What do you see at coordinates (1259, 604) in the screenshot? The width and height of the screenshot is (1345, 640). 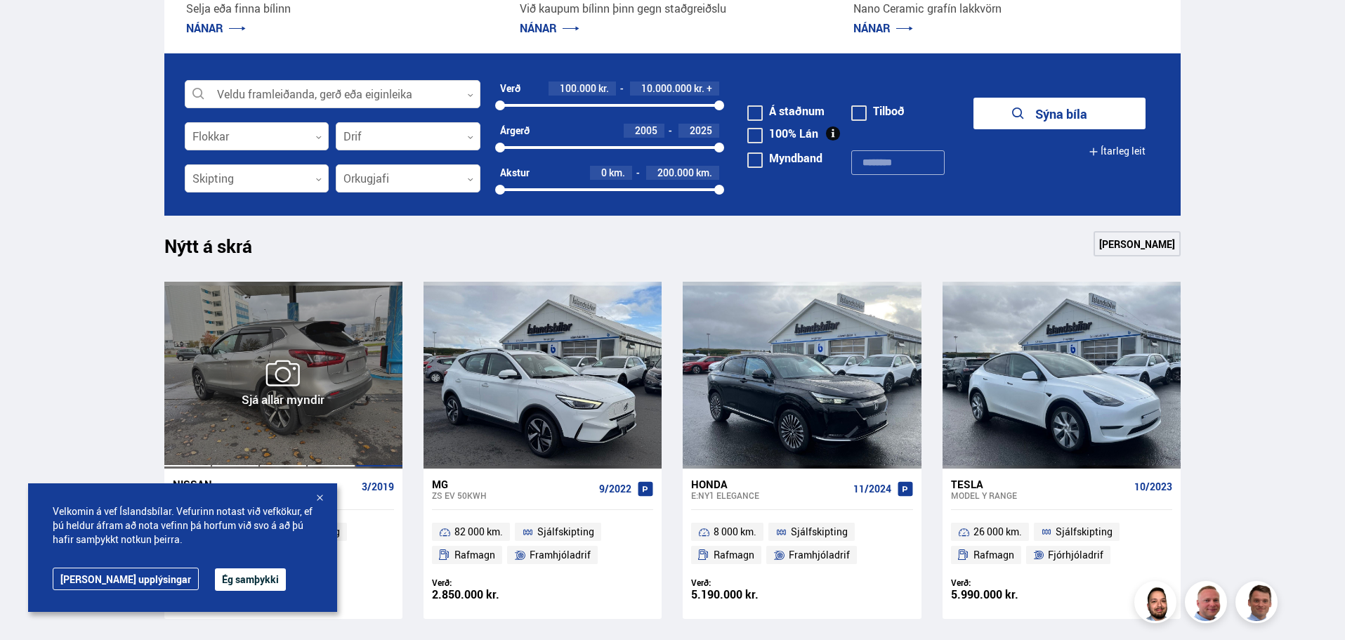 I see `img: FbJEzSuNWCJXmdc-.webp` at bounding box center [1259, 604].